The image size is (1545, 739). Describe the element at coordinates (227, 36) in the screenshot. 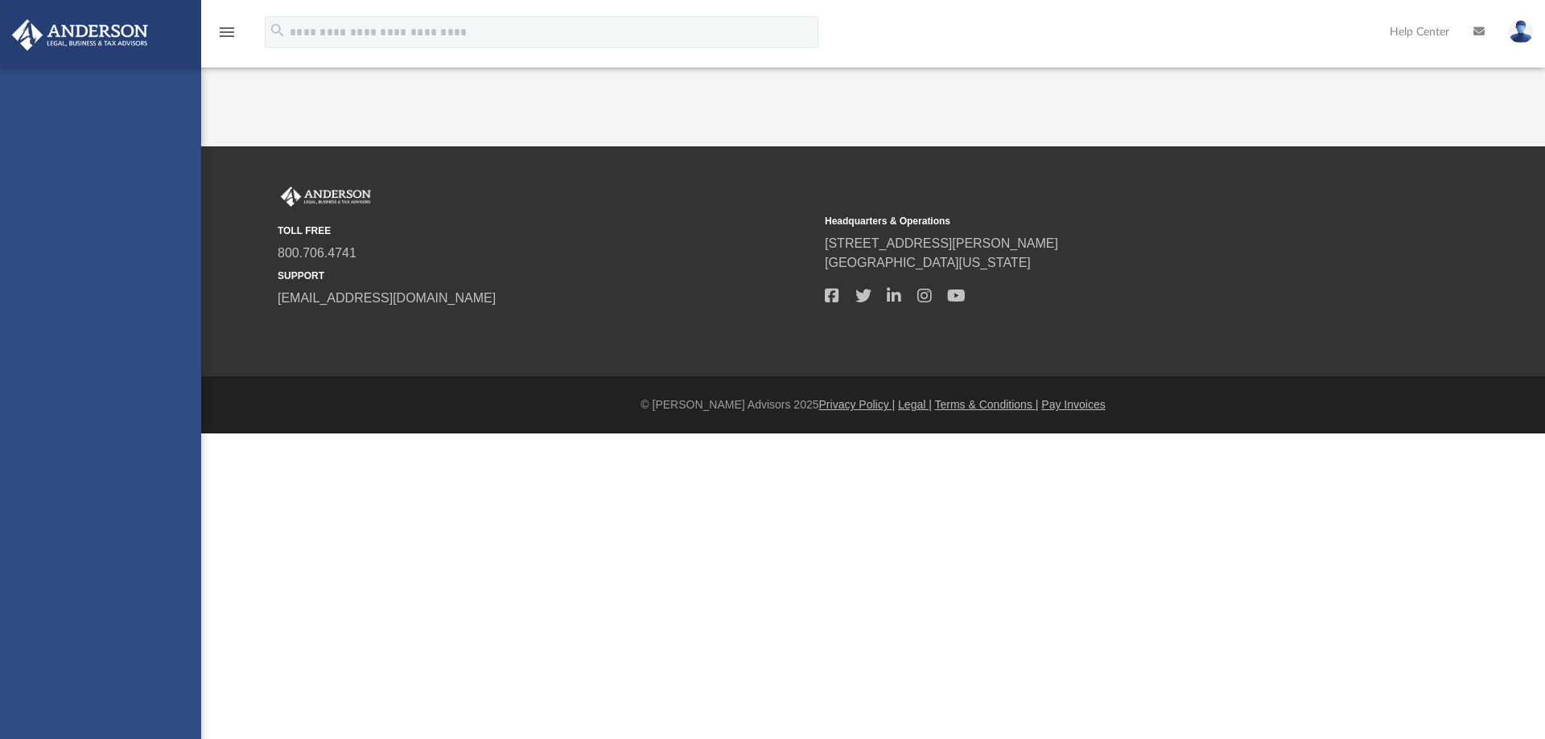

I see `a: menu` at that location.